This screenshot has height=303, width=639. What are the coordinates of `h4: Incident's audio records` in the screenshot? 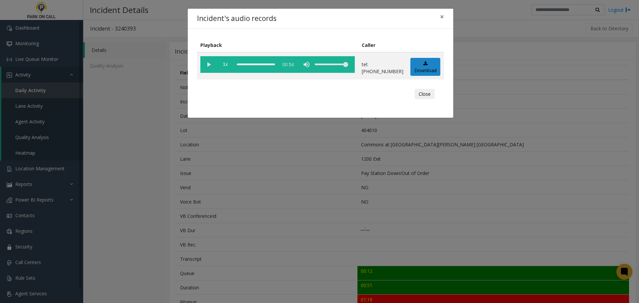 It's located at (237, 19).